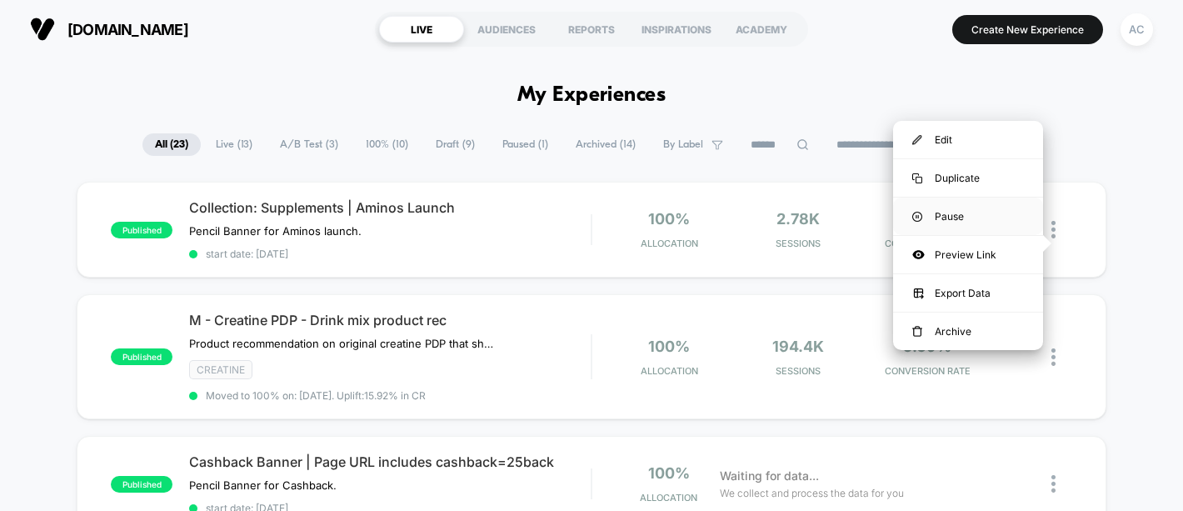 The height and width of the screenshot is (511, 1183). I want to click on div: AUDIENCES, so click(506, 29).